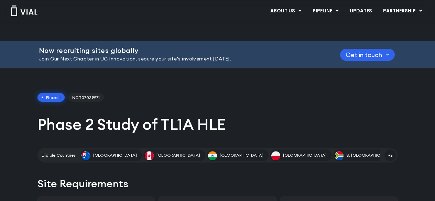 This screenshot has height=201, width=435. I want to click on img: Australia, so click(86, 156).